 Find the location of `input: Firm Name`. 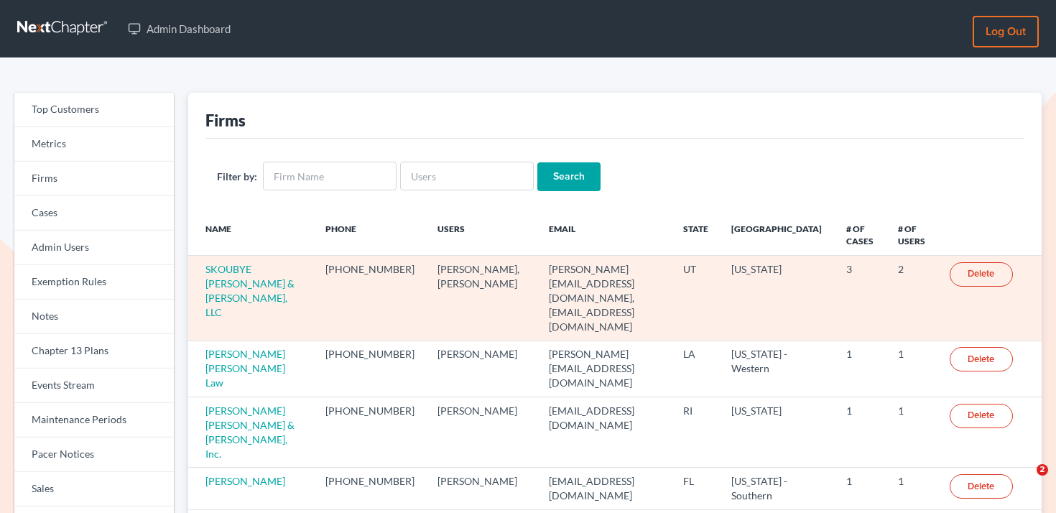

input: Firm Name is located at coordinates (330, 176).